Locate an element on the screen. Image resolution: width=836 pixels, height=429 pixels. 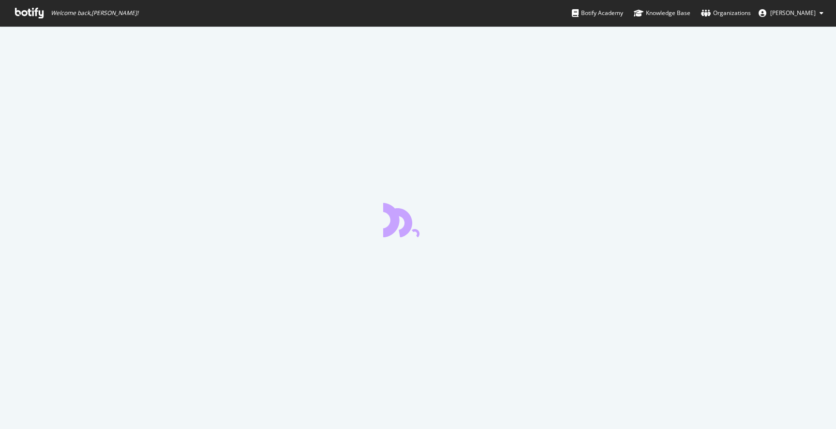
div: Botify Academy is located at coordinates (597, 13).